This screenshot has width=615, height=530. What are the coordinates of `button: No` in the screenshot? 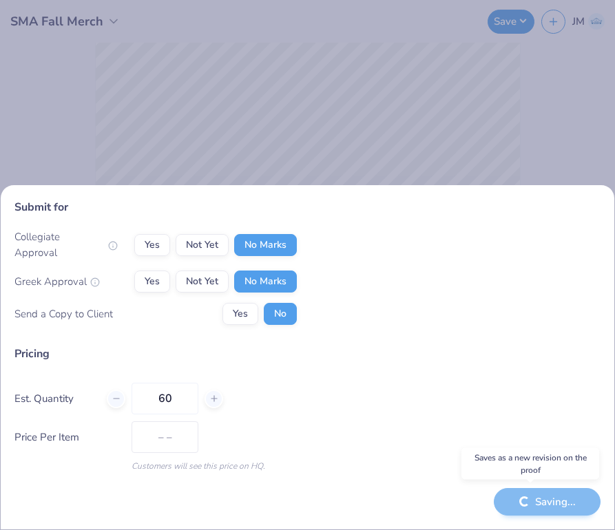 It's located at (280, 314).